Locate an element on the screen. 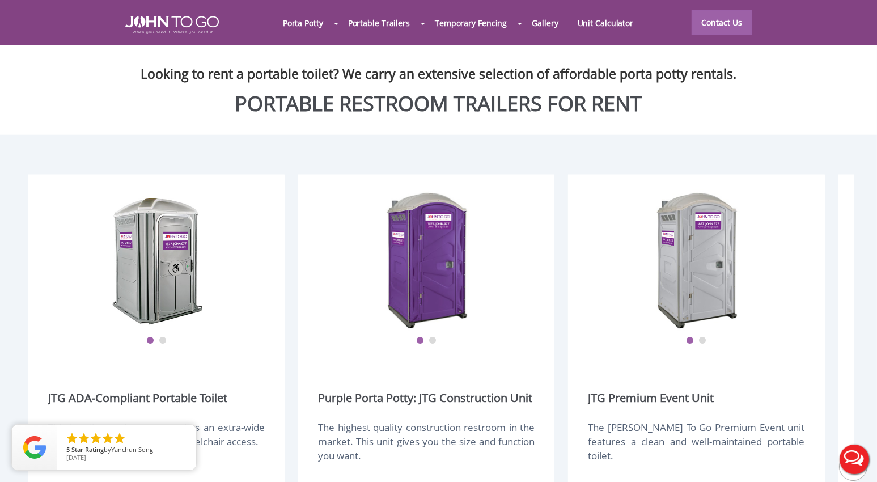 This screenshot has width=877, height=482. a: Portable Trailers is located at coordinates (379, 23).